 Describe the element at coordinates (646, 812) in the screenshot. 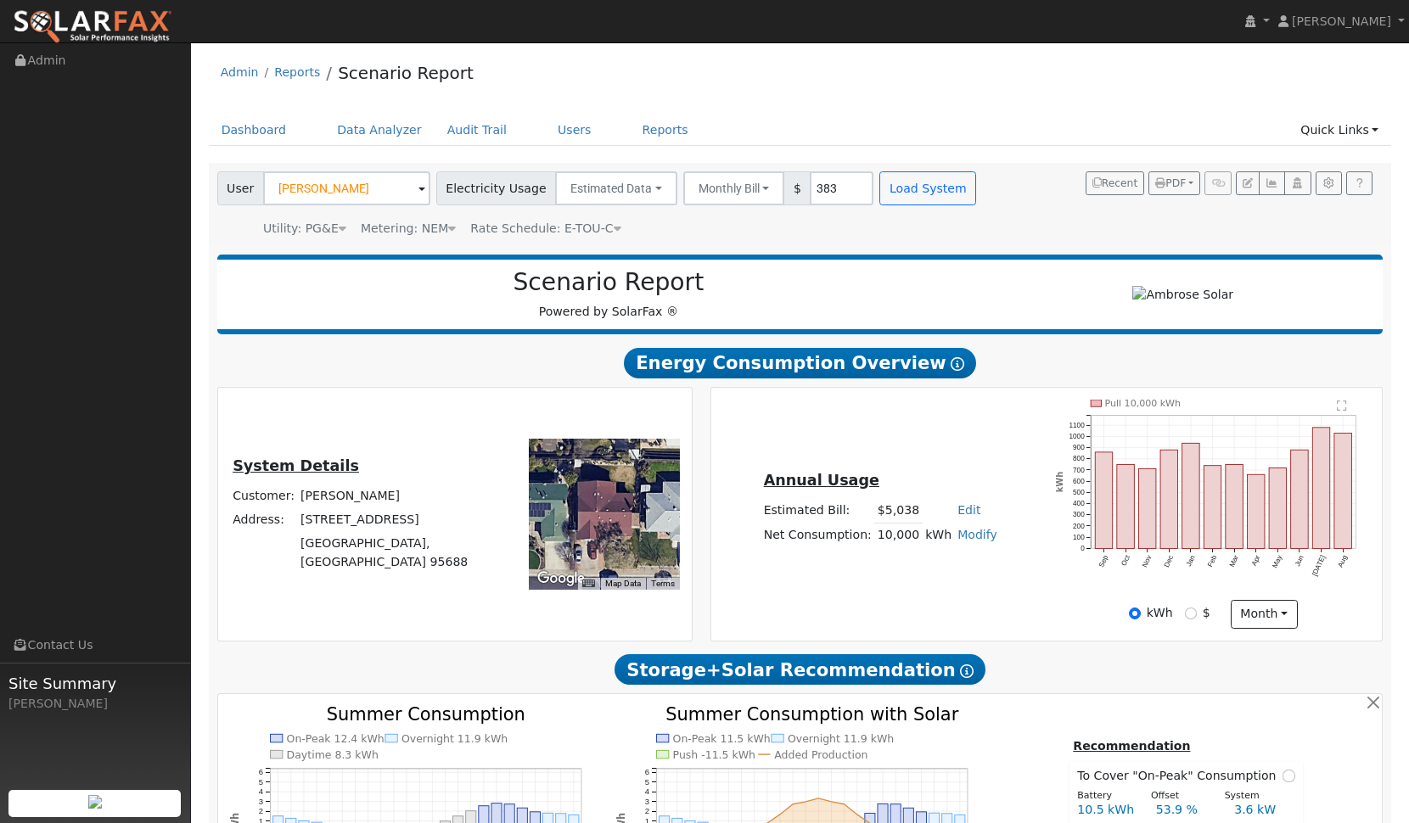

I see `text: 2` at that location.